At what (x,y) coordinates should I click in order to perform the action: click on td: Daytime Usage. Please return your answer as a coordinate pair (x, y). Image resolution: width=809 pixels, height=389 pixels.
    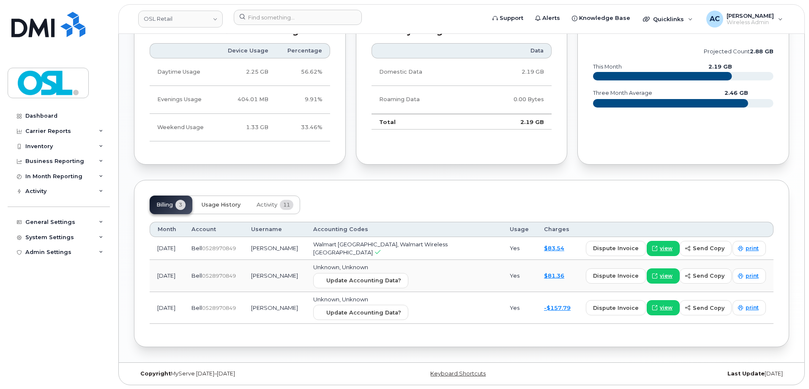
    Looking at the image, I should click on (183, 72).